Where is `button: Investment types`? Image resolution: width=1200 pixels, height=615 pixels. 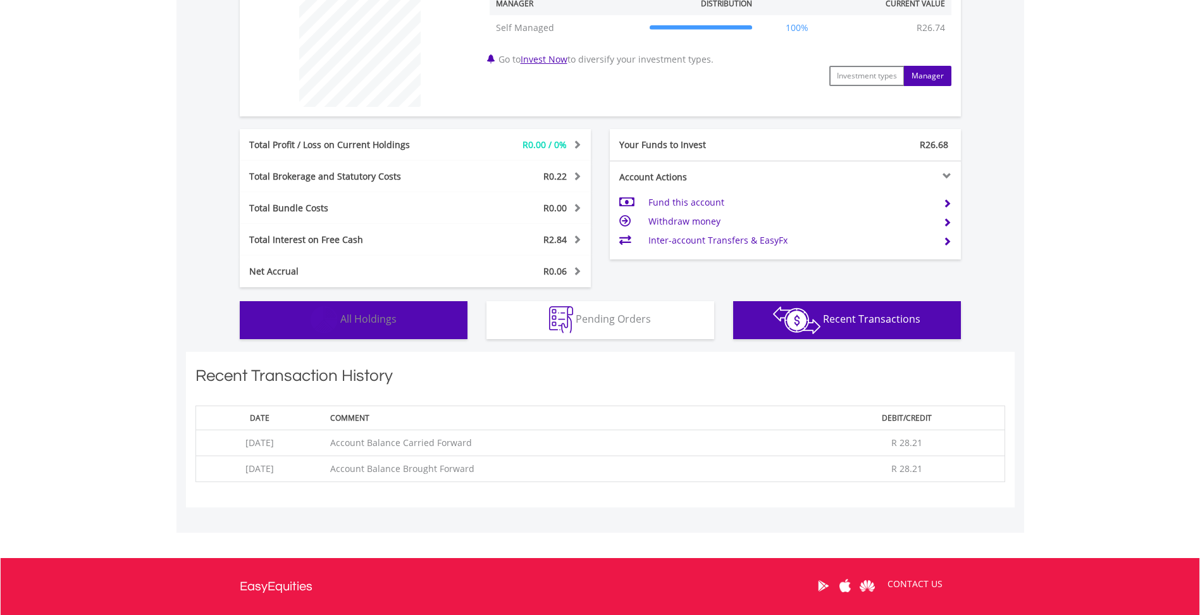 button: Investment types is located at coordinates (867, 76).